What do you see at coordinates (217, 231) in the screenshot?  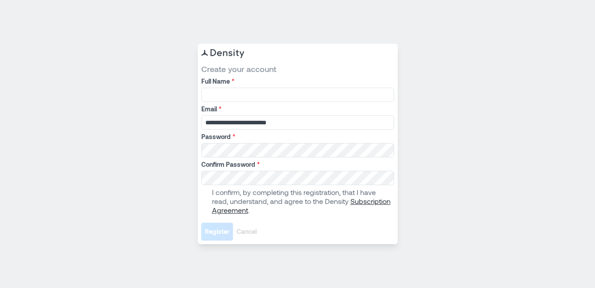 I see `button: Register` at bounding box center [217, 231].